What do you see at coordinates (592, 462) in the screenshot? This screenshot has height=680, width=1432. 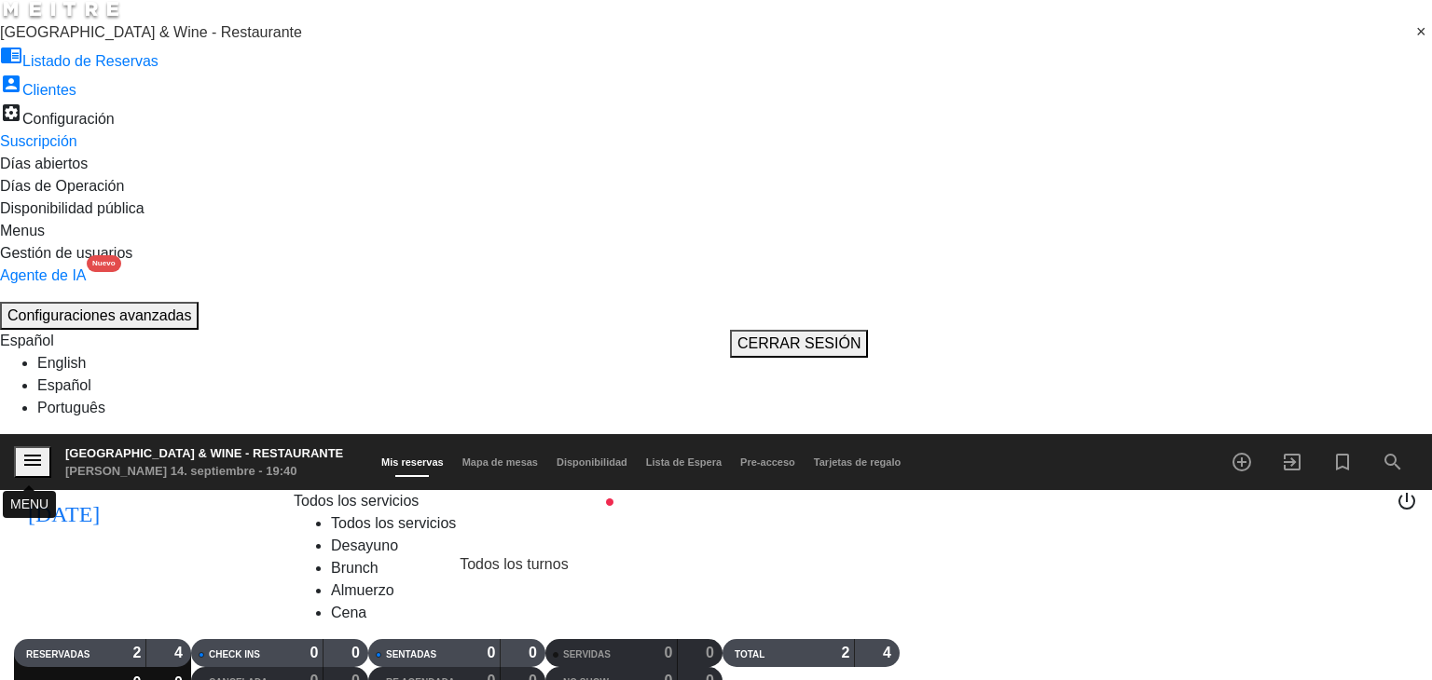 I see `span: Disponibilidad` at bounding box center [592, 462].